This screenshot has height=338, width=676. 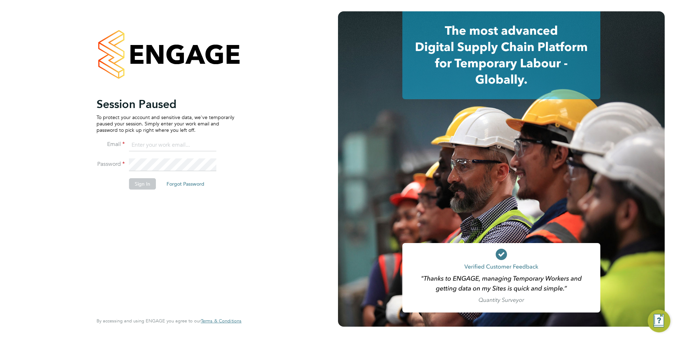 I want to click on button: Engage Resource Center, so click(x=659, y=321).